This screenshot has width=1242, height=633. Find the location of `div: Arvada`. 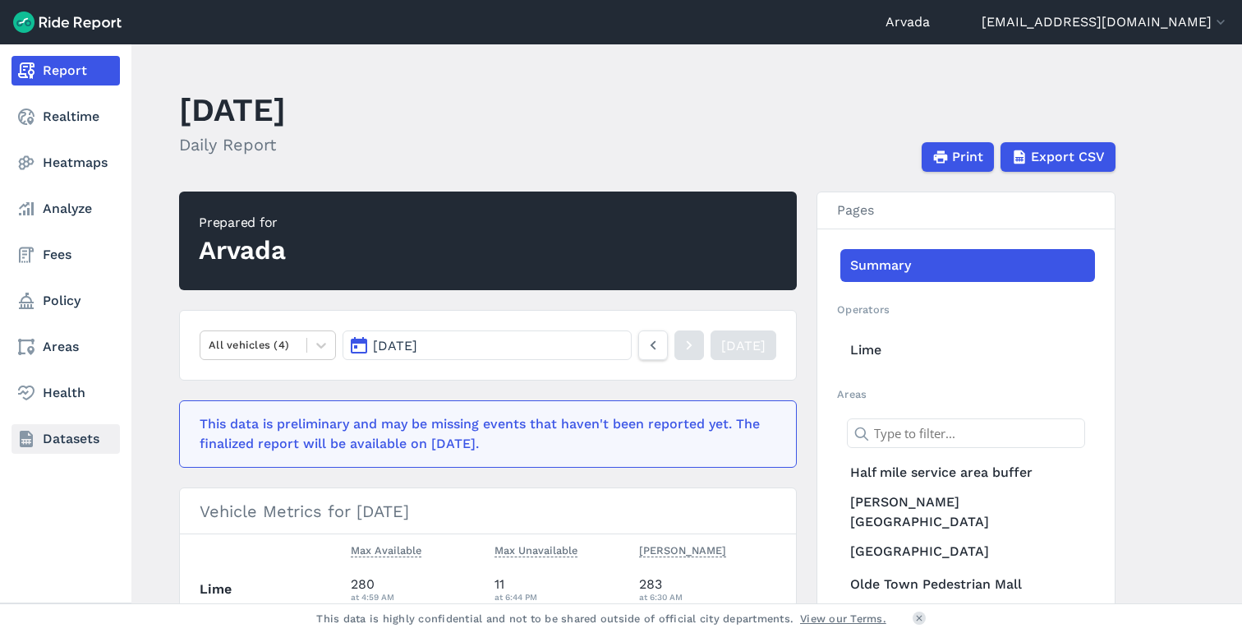

div: Arvada is located at coordinates (242, 251).